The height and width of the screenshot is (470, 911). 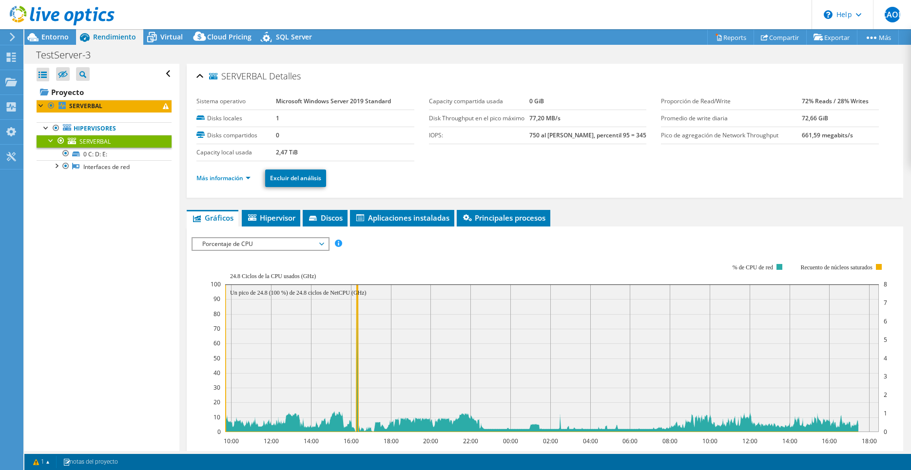 I want to click on span: Cloud Pricing, so click(x=229, y=37).